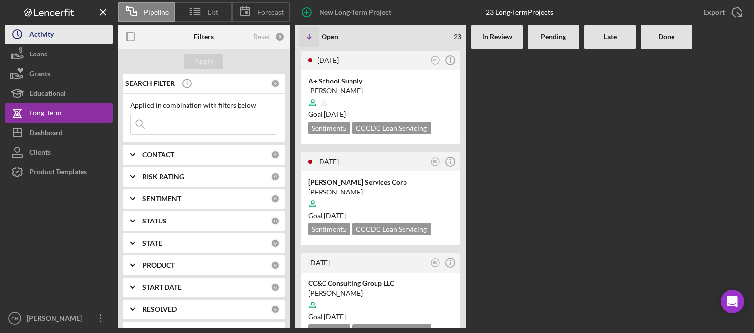 The width and height of the screenshot is (754, 333). I want to click on button: Apply, so click(204, 61).